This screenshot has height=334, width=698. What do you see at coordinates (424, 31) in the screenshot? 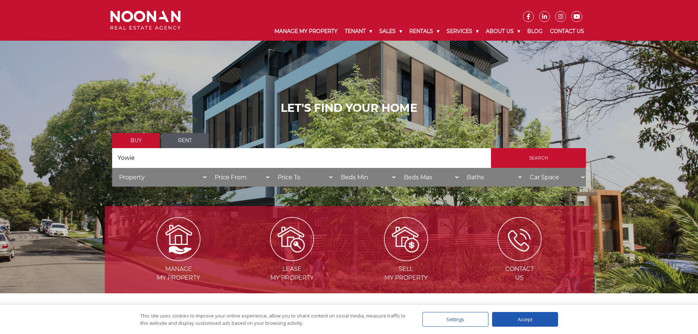
I see `a: Rentals` at bounding box center [424, 31].